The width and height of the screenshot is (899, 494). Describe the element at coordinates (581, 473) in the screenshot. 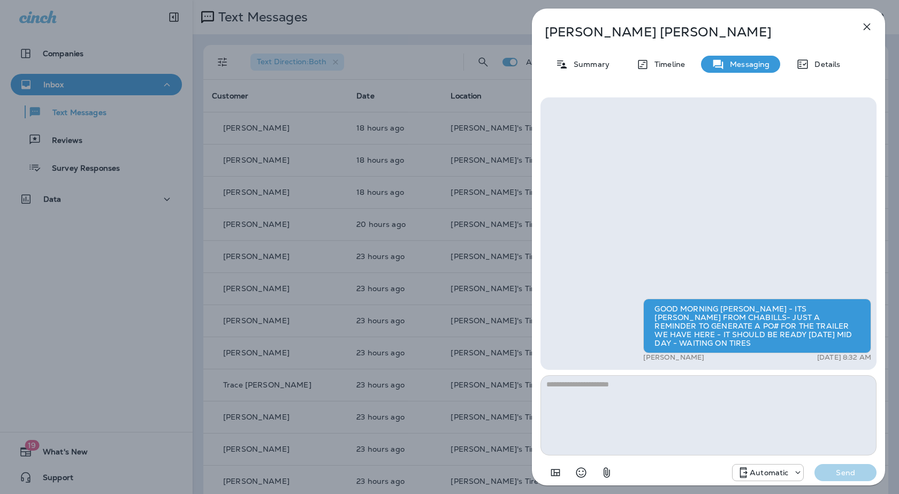

I see `button: Select an emoji` at that location.